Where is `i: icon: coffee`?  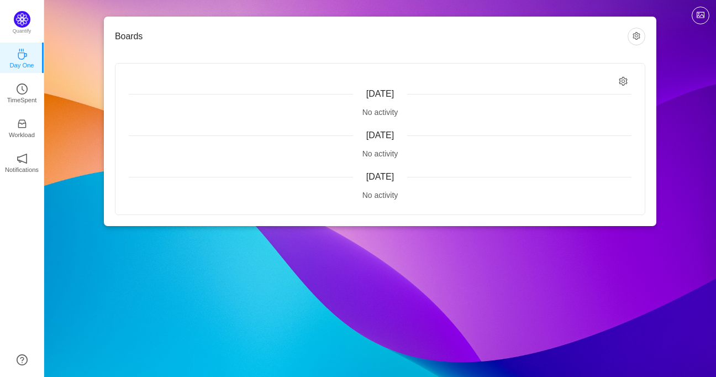
i: icon: coffee is located at coordinates (22, 54).